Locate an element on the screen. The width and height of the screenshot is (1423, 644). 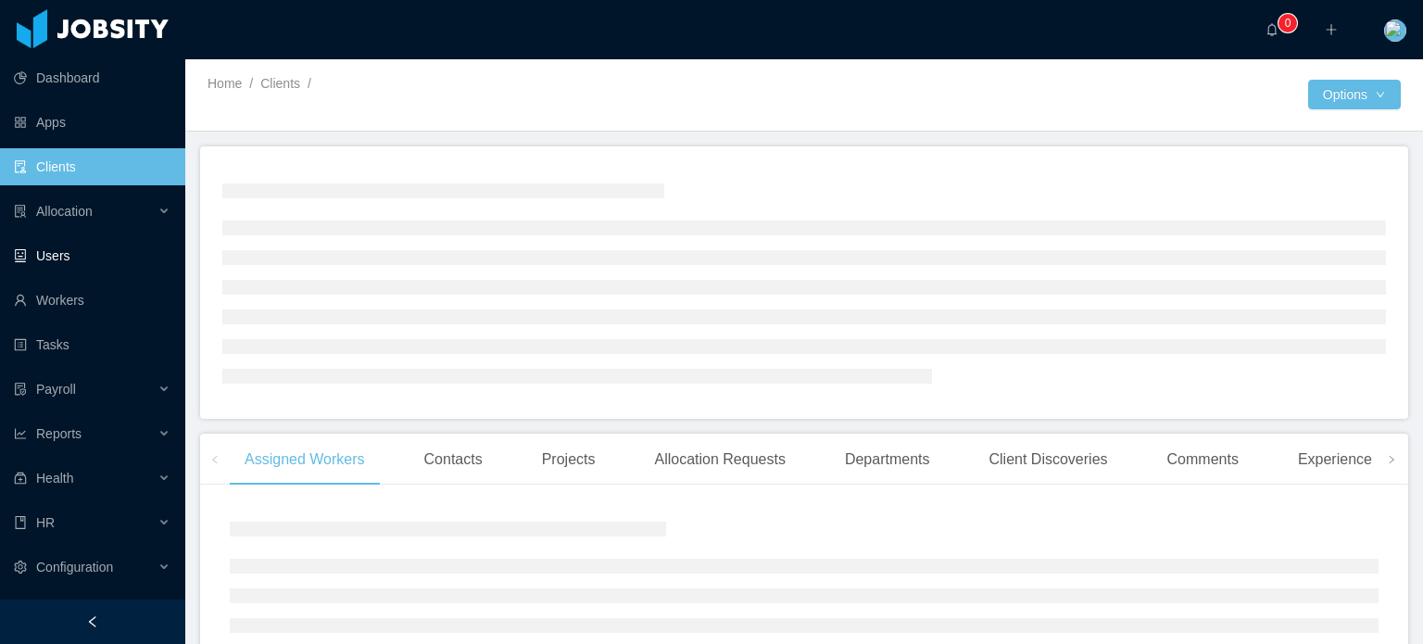
i: icon: left is located at coordinates (215, 459).